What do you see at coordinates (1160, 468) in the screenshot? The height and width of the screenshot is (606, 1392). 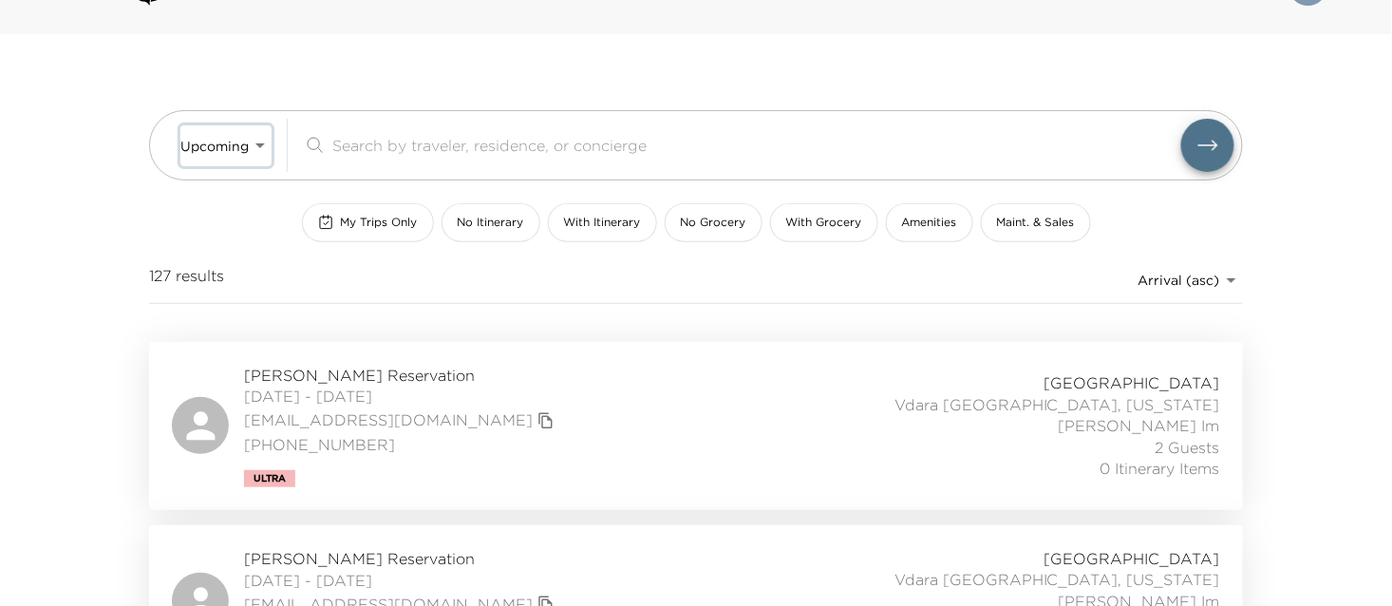 I see `span: 0 Itinerary Items` at bounding box center [1160, 468].